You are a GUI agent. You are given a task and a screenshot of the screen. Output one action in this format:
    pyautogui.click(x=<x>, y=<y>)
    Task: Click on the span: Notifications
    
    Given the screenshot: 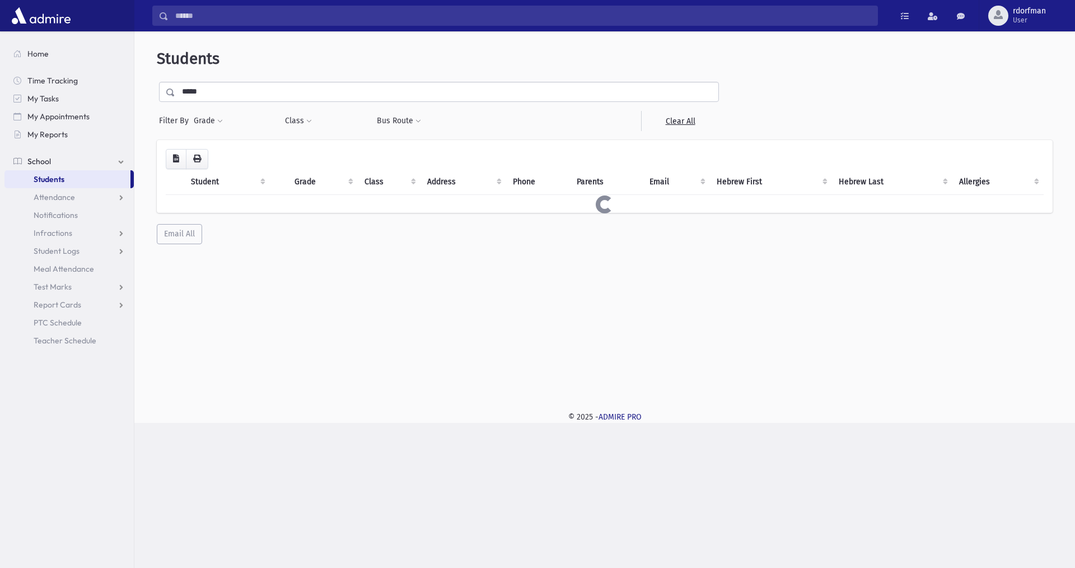 What is the action you would take?
    pyautogui.click(x=55, y=215)
    